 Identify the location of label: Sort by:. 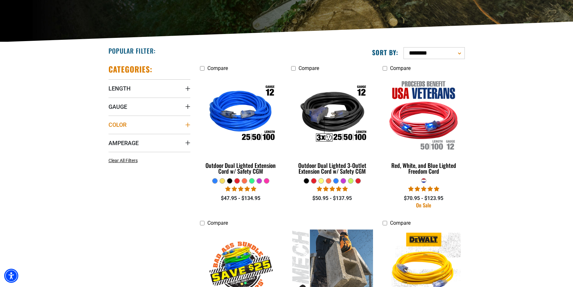
(385, 52).